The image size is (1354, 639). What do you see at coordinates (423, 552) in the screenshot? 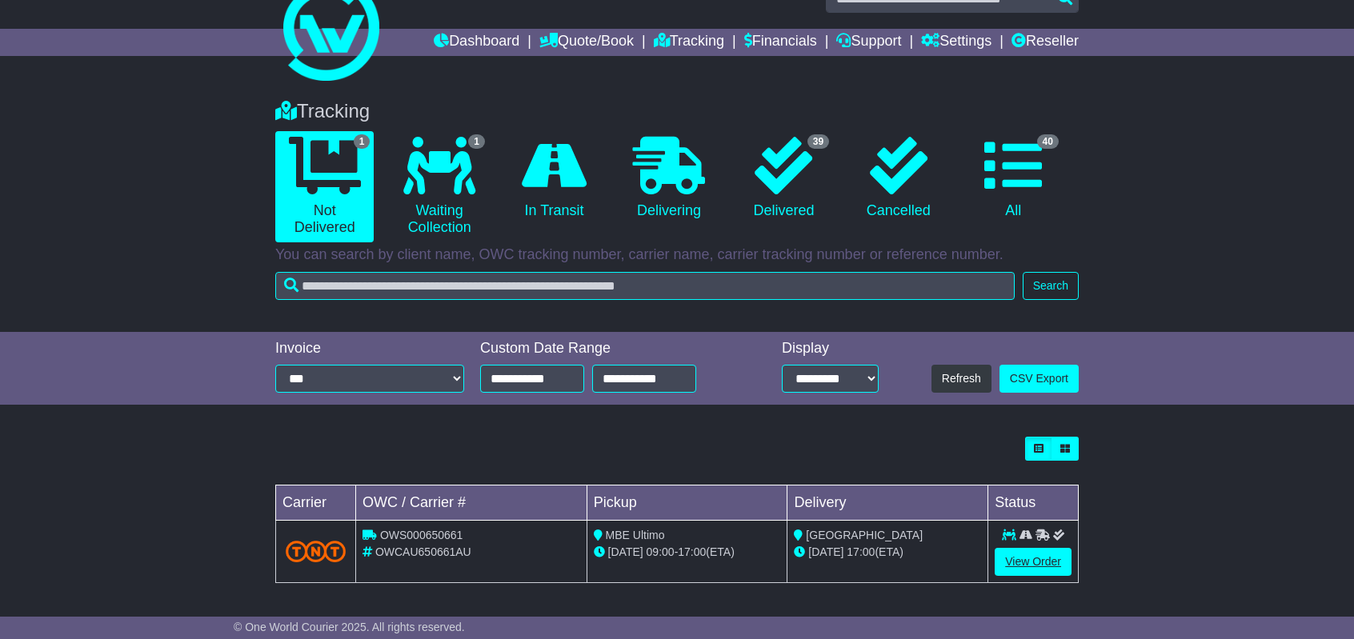
I see `span: OWCAU650661AU` at bounding box center [423, 552].